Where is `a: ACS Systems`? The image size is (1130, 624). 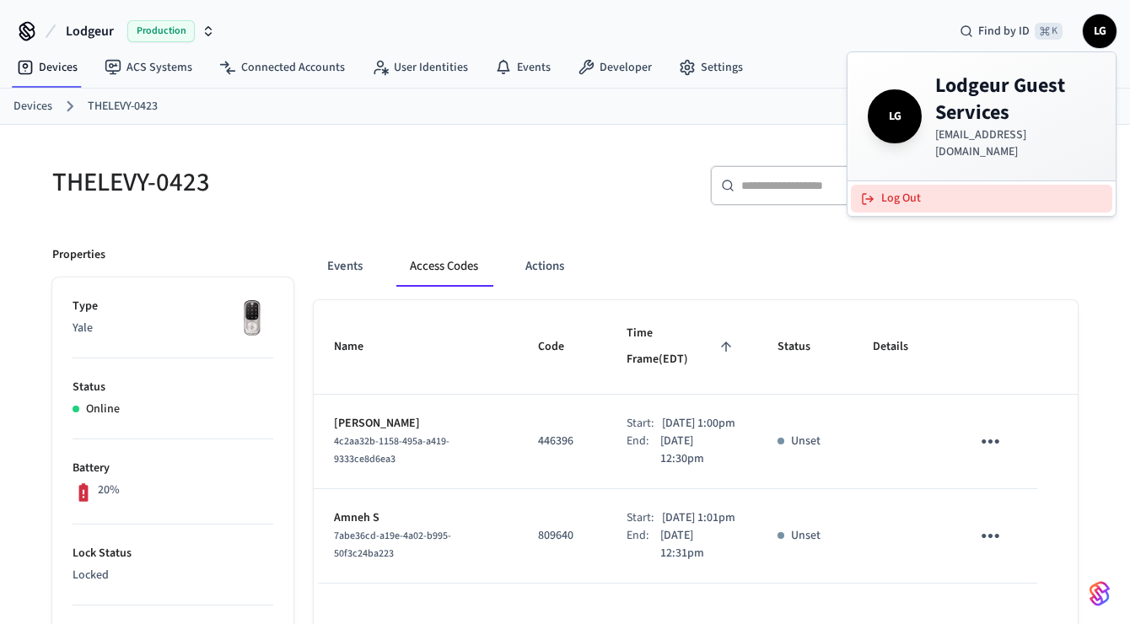
a: ACS Systems is located at coordinates (148, 67).